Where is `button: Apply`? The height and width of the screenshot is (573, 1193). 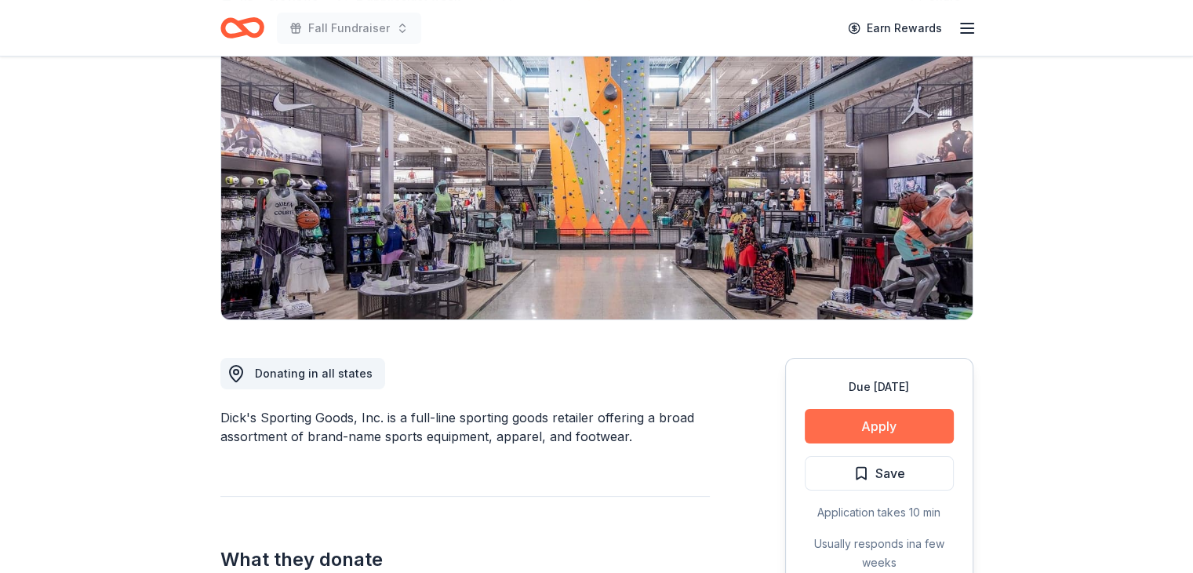 button: Apply is located at coordinates (879, 426).